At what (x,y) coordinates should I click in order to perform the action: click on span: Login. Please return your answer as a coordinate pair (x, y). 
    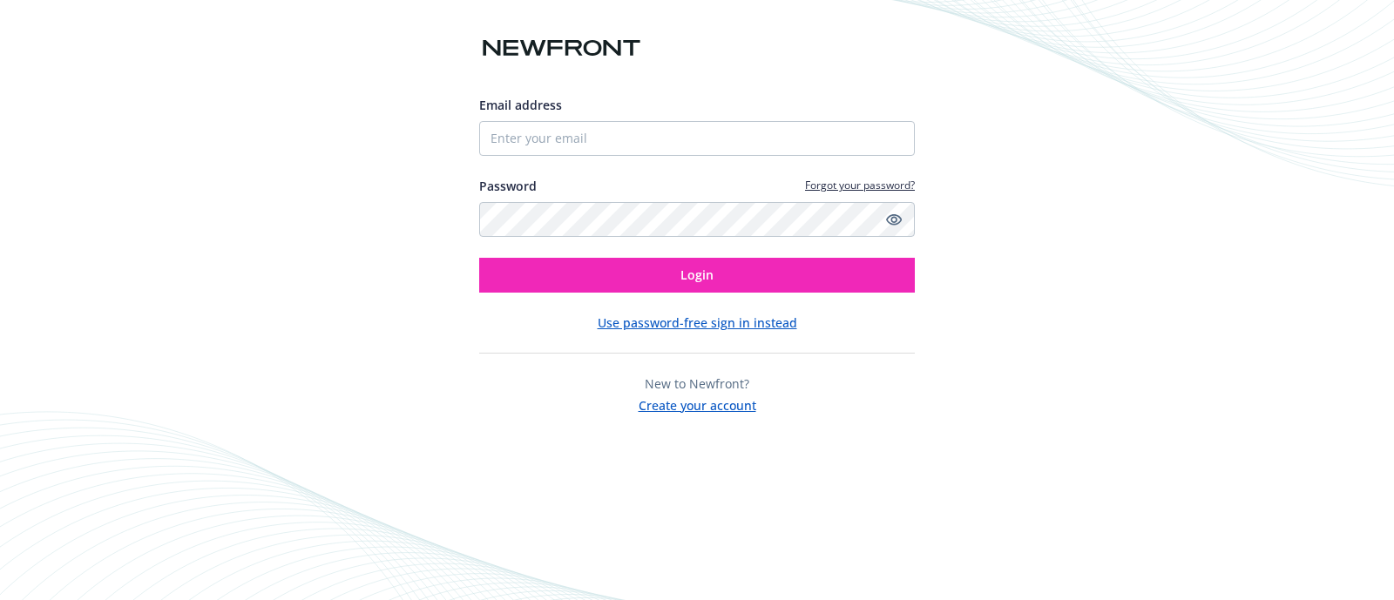
    Looking at the image, I should click on (697, 275).